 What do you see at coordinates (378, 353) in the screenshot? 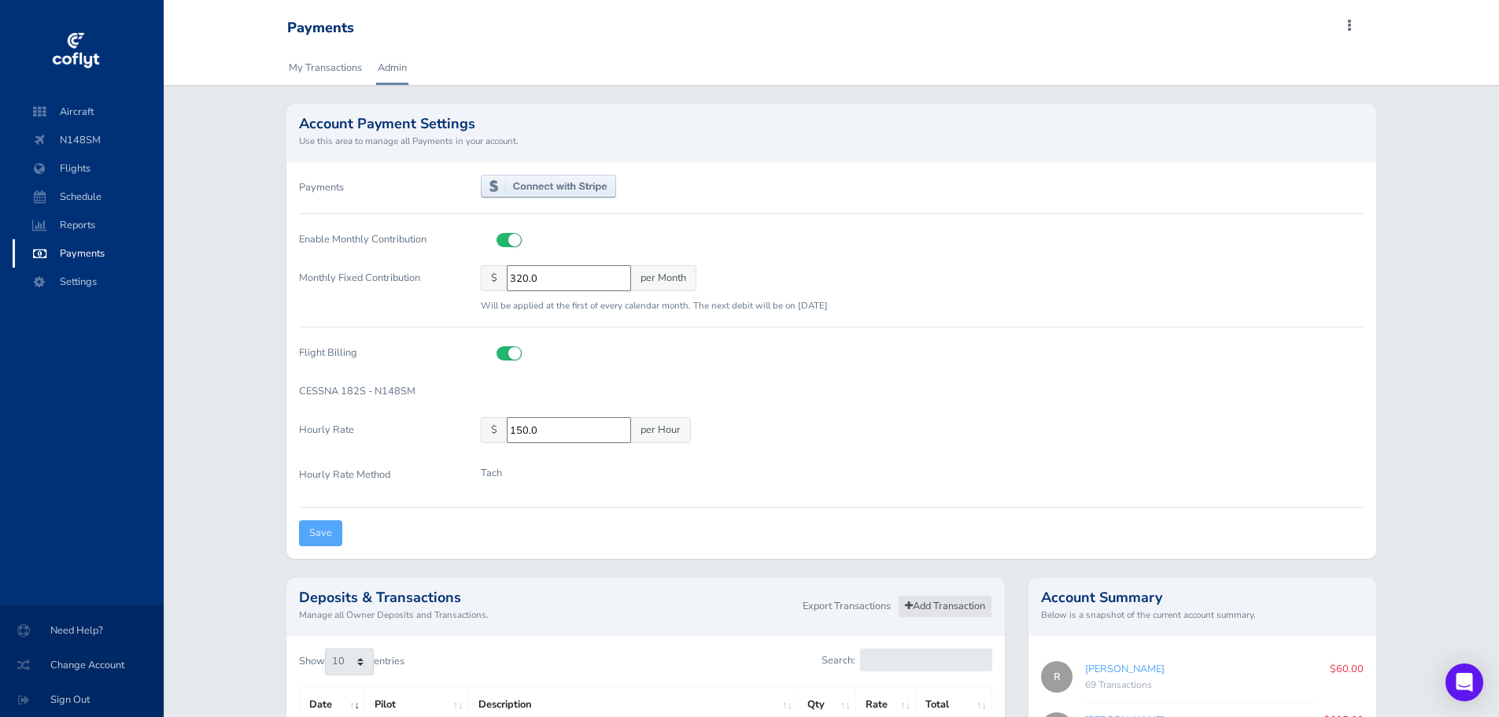
I see `label: Flight Billing` at bounding box center [378, 353].